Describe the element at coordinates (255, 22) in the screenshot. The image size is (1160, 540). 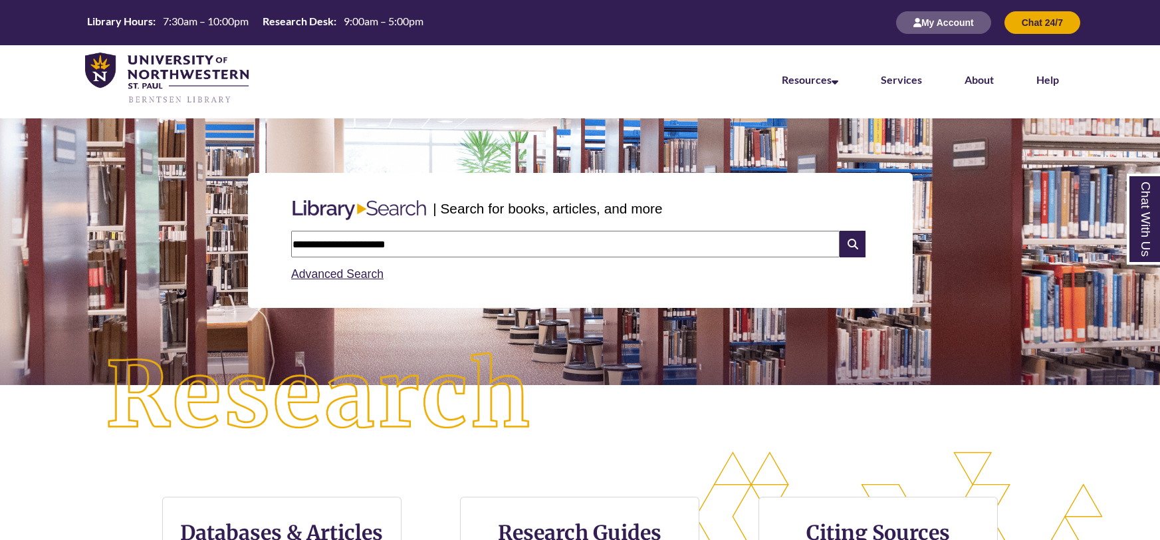
I see `table: Hours Today` at that location.